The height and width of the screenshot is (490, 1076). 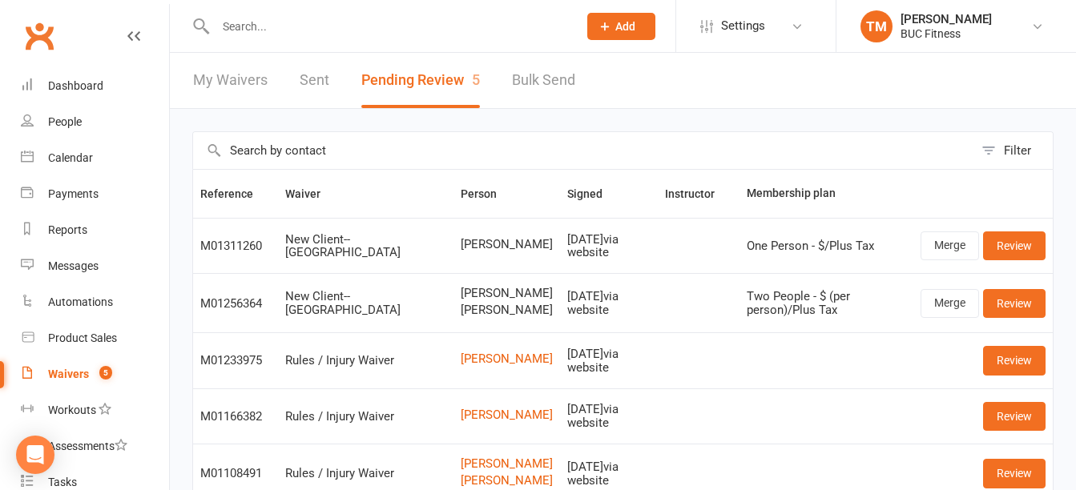 I want to click on div: Product Sales, so click(x=83, y=338).